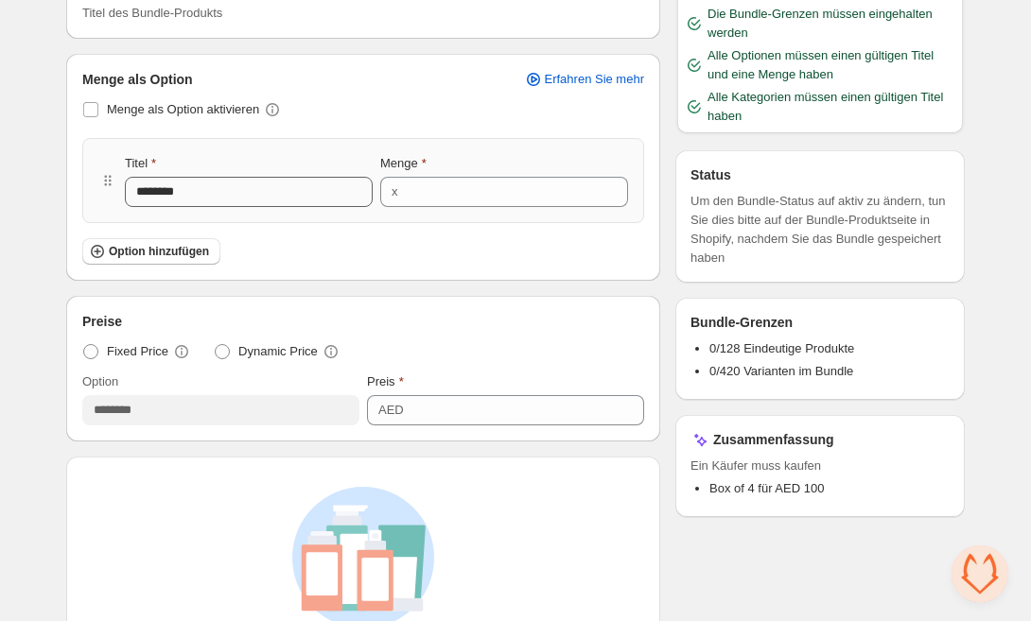  What do you see at coordinates (183, 109) in the screenshot?
I see `span: Menge als Option aktivieren` at bounding box center [183, 109].